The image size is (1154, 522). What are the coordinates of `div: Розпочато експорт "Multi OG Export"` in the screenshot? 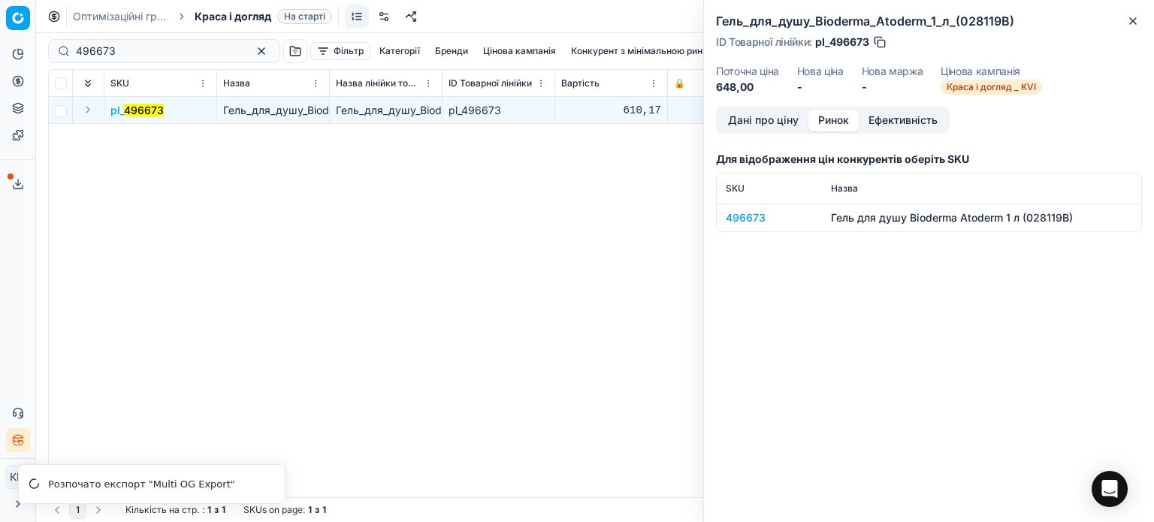 It's located at (157, 485).